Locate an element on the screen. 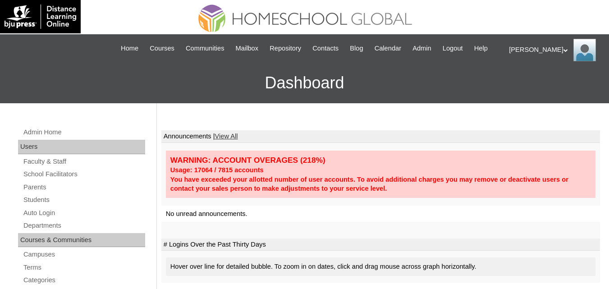 This screenshot has height=289, width=609. a: Calendar is located at coordinates (387, 48).